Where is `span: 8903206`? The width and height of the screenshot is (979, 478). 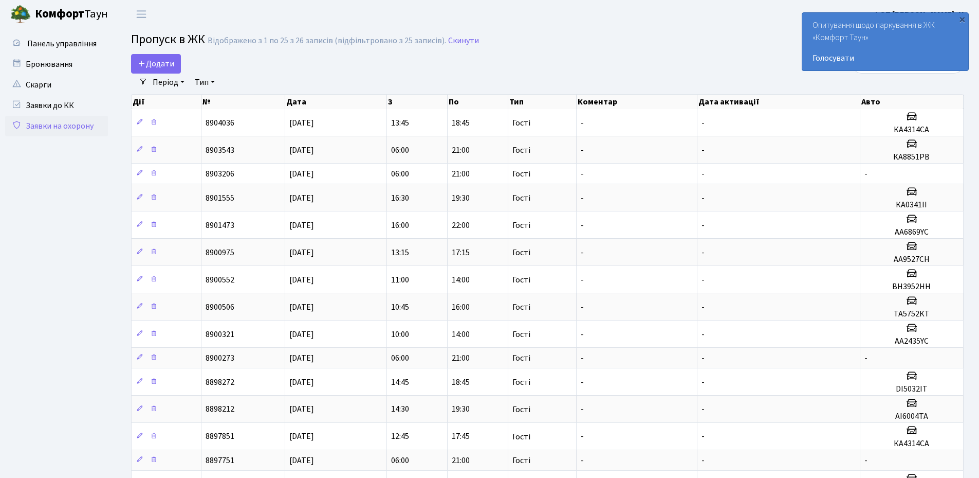
span: 8903206 is located at coordinates (220, 174).